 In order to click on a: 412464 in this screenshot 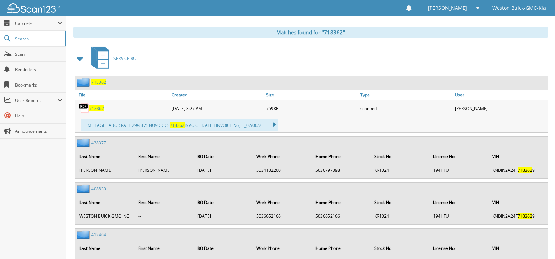, I will do `click(99, 234)`.